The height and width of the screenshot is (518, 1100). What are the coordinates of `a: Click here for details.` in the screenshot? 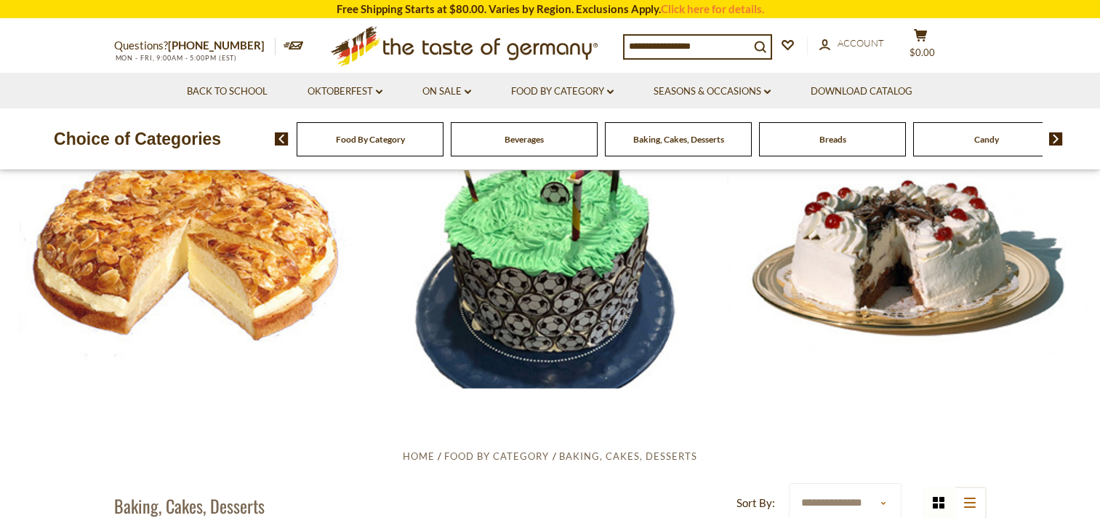 It's located at (712, 9).